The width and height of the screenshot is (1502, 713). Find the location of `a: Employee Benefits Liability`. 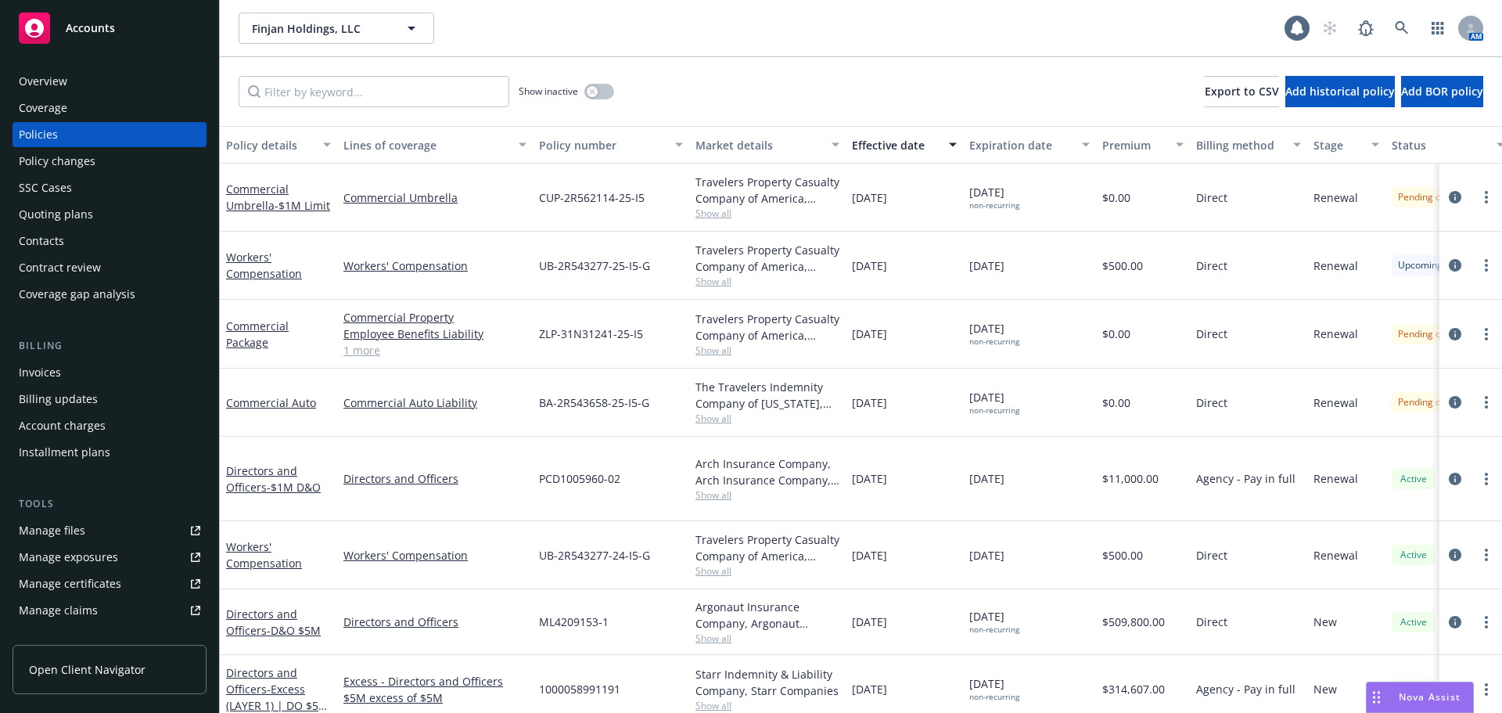

a: Employee Benefits Liability is located at coordinates (435, 333).